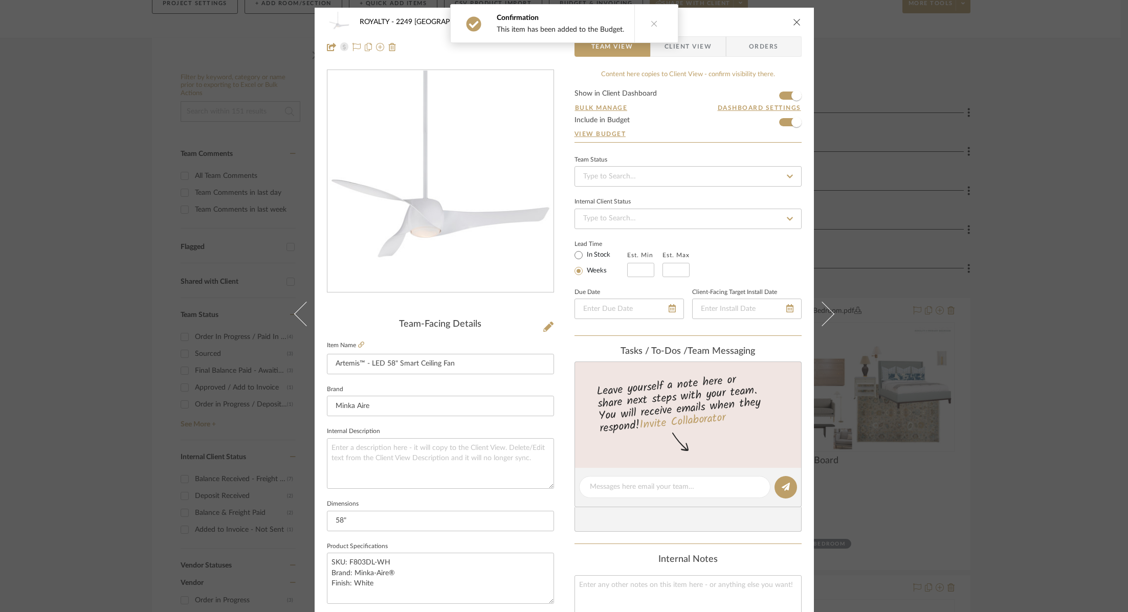  Describe the element at coordinates (440, 182) in the screenshot. I see `div: 0` at that location.